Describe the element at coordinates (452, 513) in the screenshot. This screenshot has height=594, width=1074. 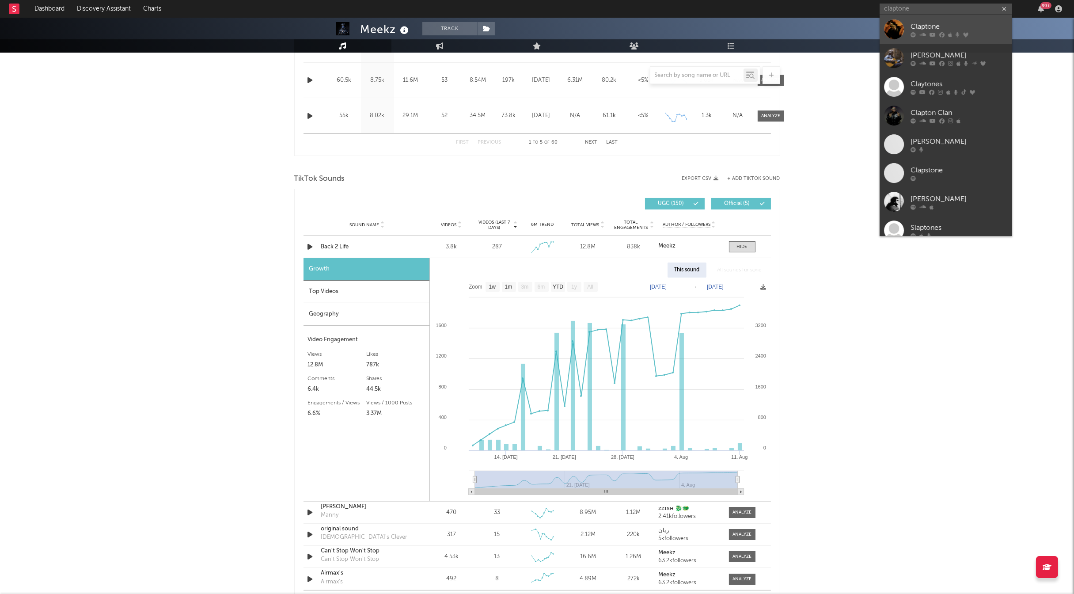
I see `div: 470` at that location.